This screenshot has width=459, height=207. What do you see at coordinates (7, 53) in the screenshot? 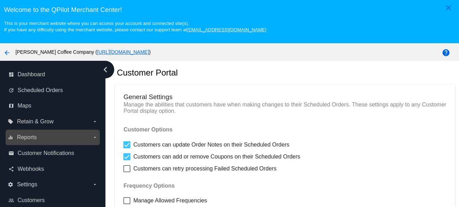
I see `mat-icon: arrow_back` at bounding box center [7, 53].